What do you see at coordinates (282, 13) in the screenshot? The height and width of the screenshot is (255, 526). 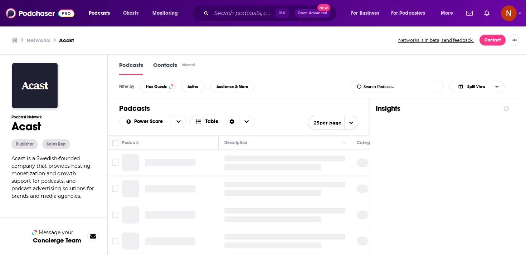 I see `span: ⌘ K` at bounding box center [282, 13].